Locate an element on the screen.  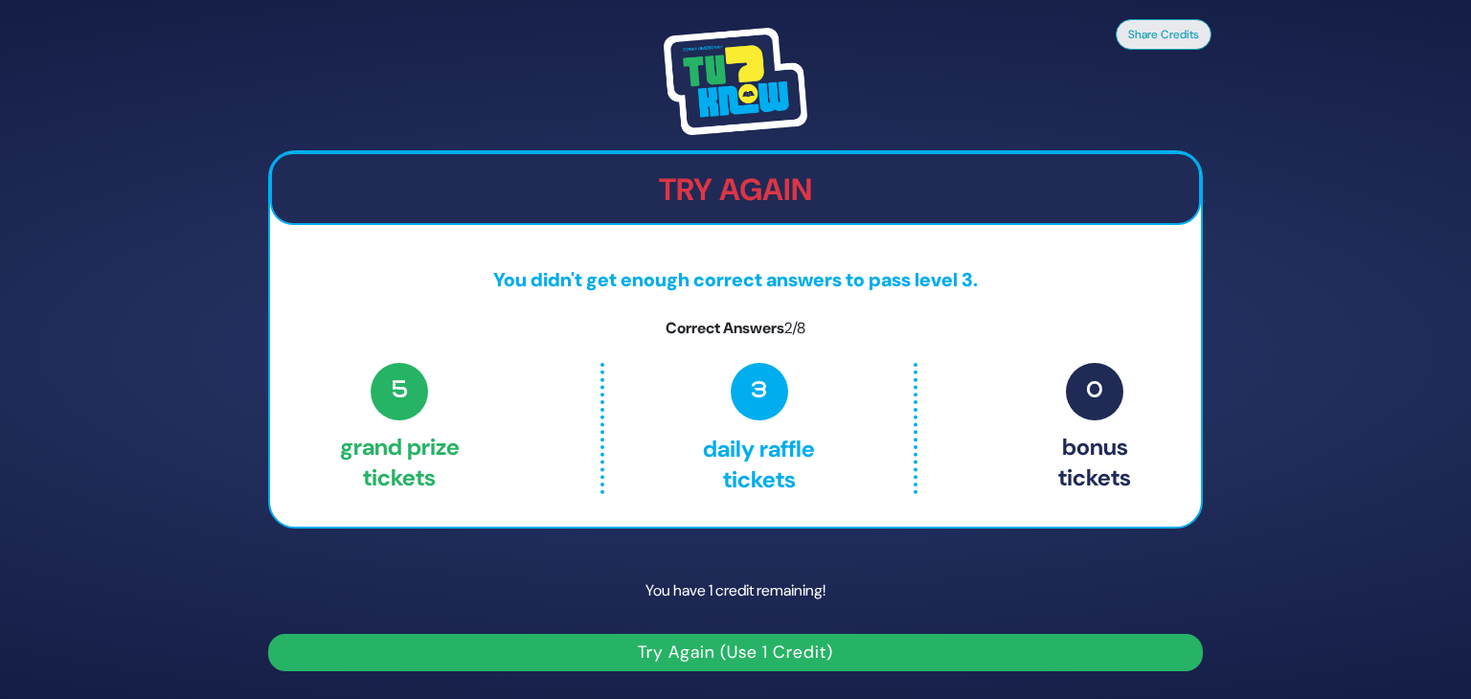
p: Correct Answers is located at coordinates (736, 329).